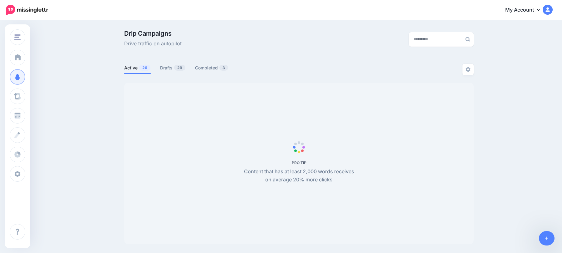 Image resolution: width=562 pixels, height=253 pixels. What do you see at coordinates (180, 67) in the screenshot?
I see `span: 29` at bounding box center [180, 67].